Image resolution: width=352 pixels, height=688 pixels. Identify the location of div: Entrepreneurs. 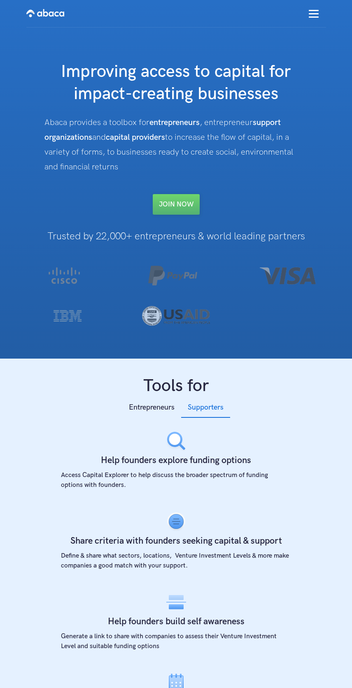
(151, 408).